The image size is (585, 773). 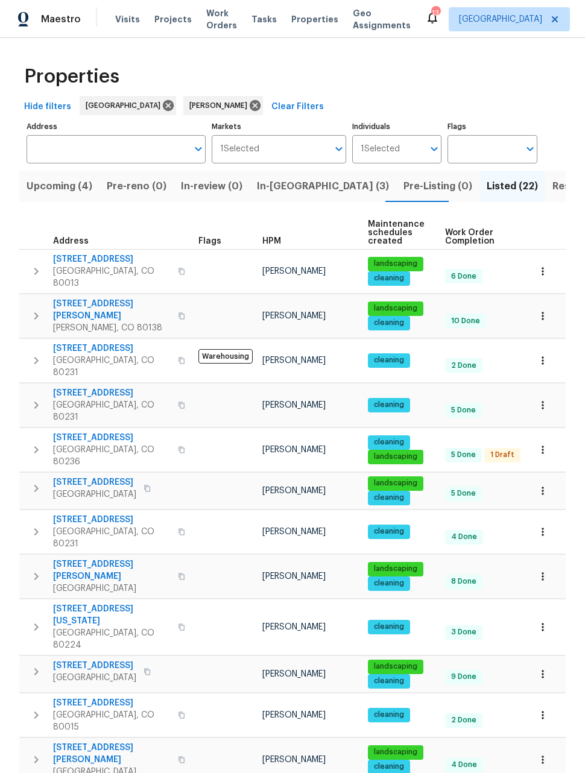 I want to click on span: Hide filters, so click(x=48, y=107).